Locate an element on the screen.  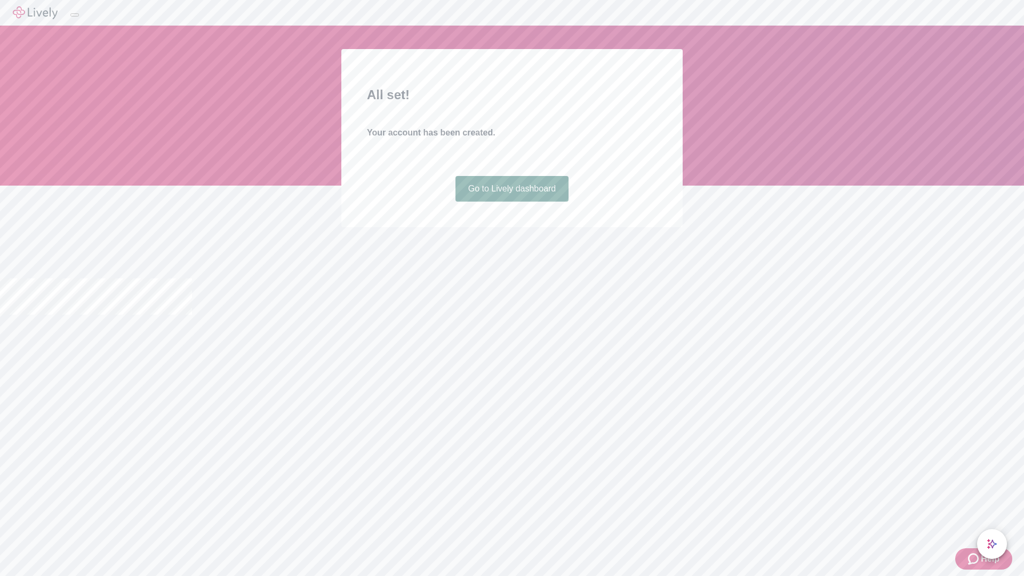
span: Help is located at coordinates (990, 559).